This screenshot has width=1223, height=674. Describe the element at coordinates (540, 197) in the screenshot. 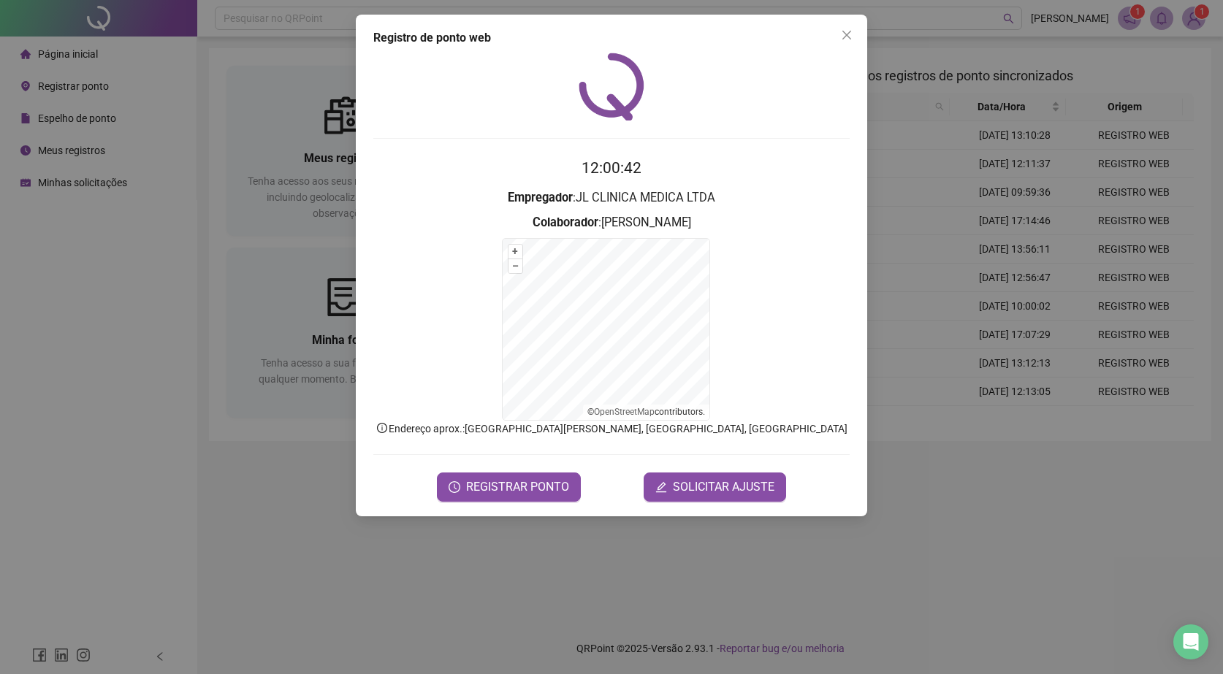

I see `strong: Empregador` at that location.